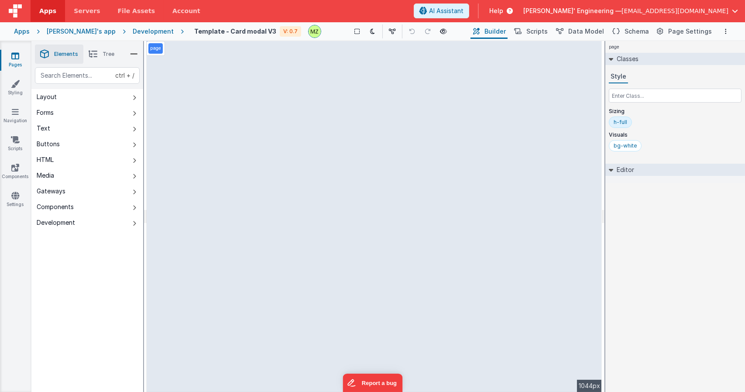 The height and width of the screenshot is (392, 745). Describe the element at coordinates (675, 111) in the screenshot. I see `p: Sizing` at that location.